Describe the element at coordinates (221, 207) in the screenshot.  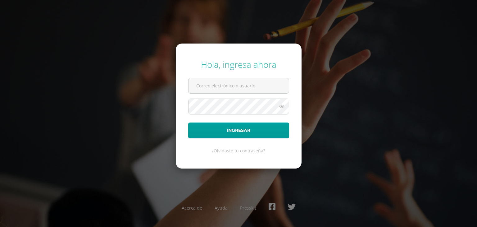
I see `a: Ayuda` at that location.